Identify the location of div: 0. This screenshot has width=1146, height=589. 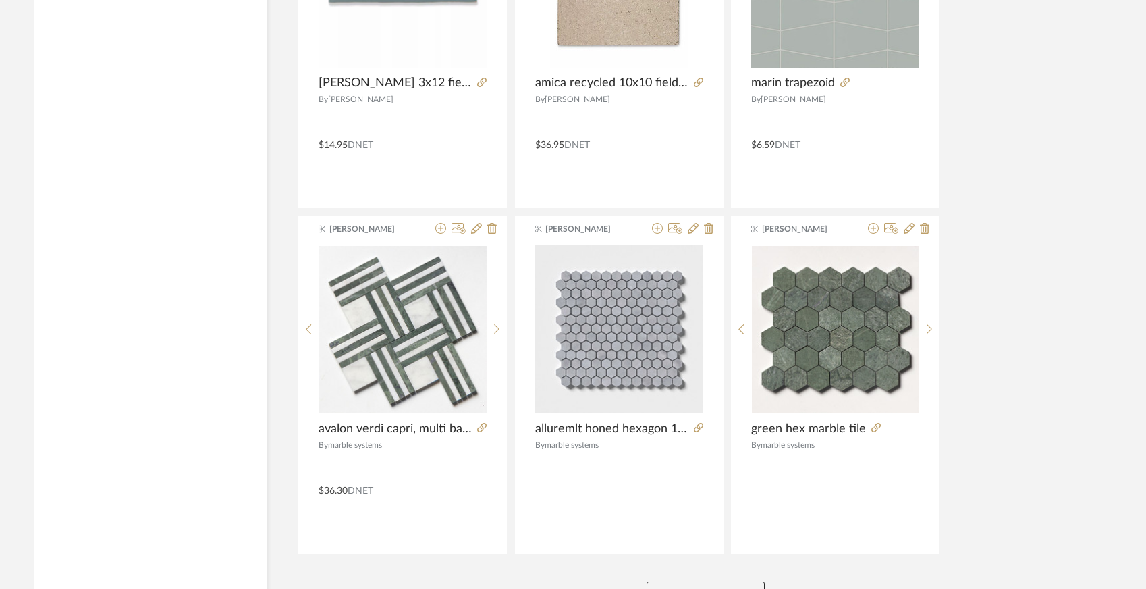
(619, 329).